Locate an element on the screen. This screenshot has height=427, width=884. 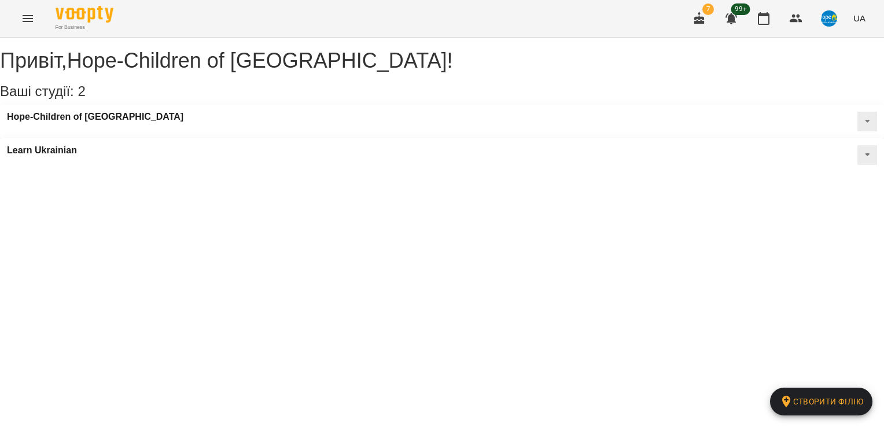
a: Learn Ukrainian is located at coordinates (42, 150).